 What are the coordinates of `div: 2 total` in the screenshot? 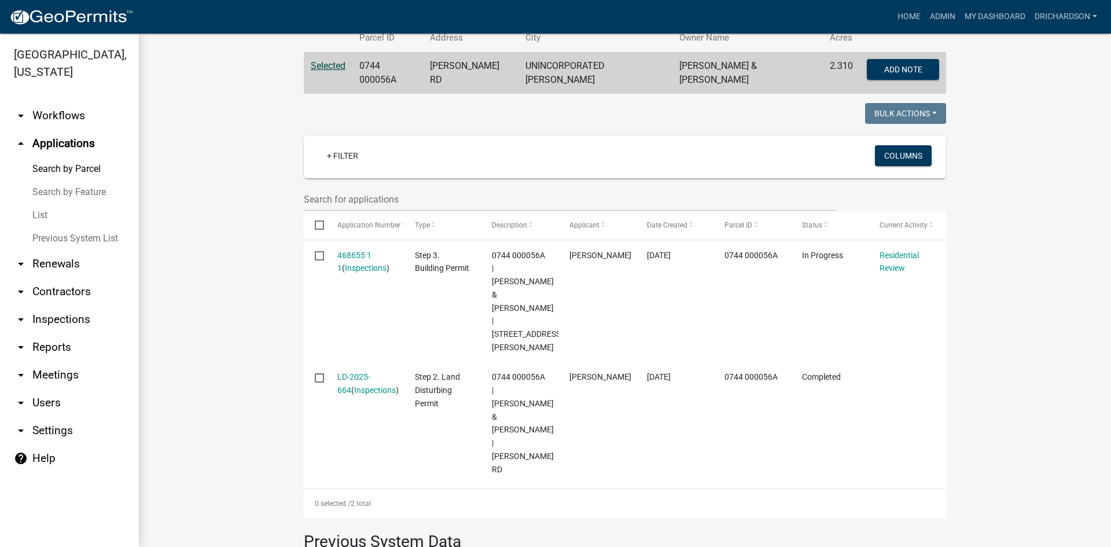 It's located at (625, 503).